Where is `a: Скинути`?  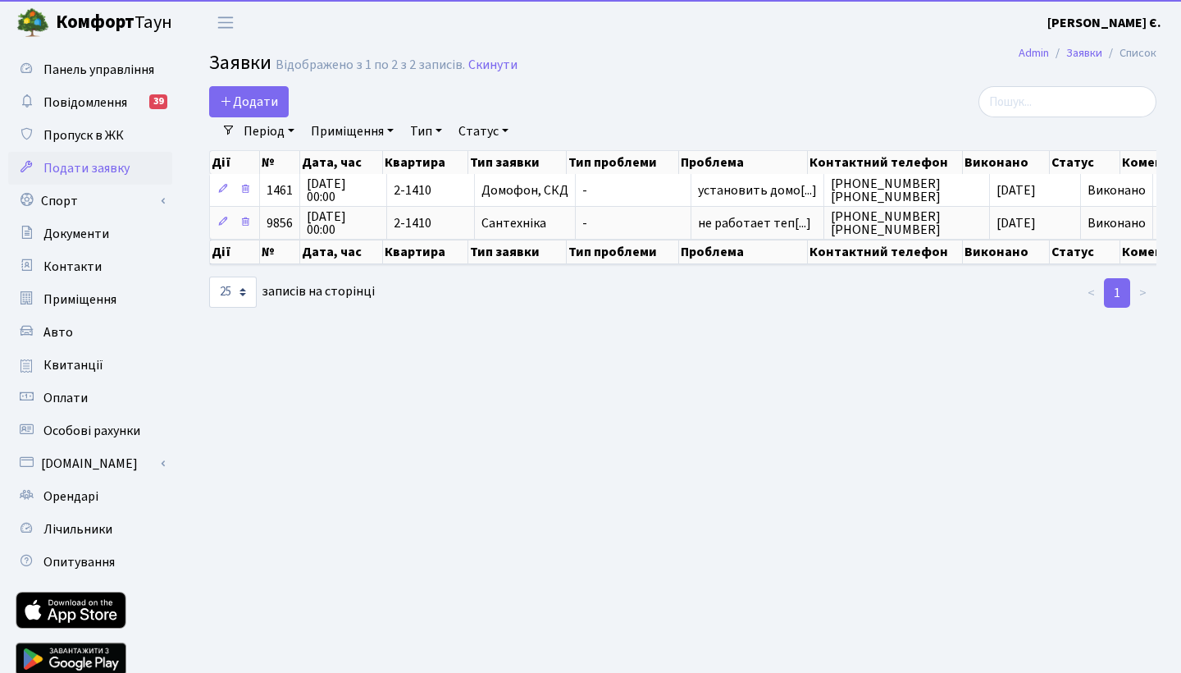
a: Скинути is located at coordinates (493, 65).